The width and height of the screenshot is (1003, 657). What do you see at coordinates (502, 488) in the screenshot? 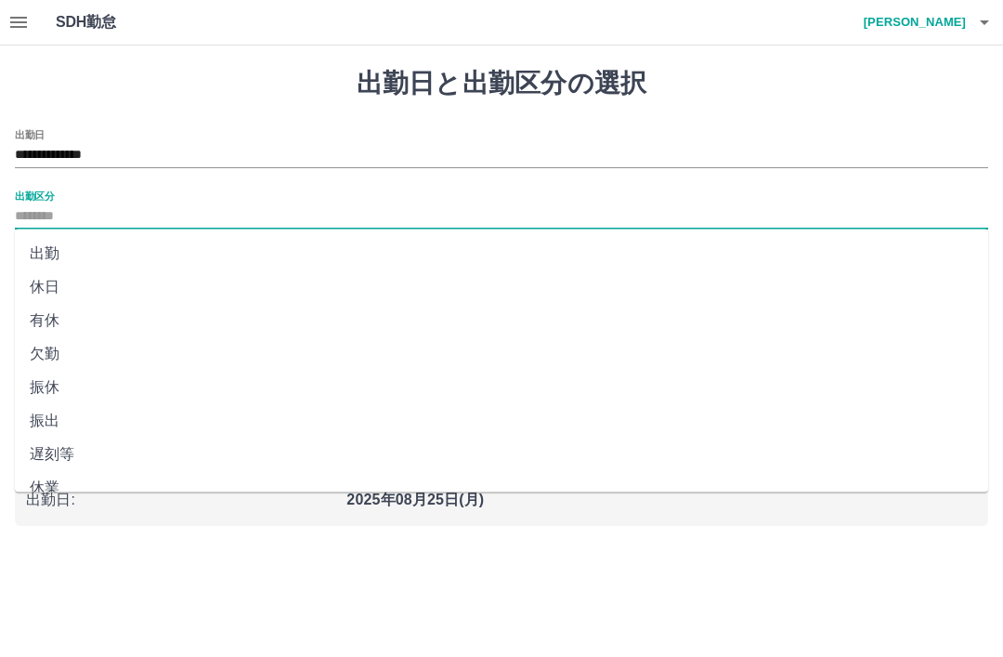
I see `li: 休業` at bounding box center [502, 488].